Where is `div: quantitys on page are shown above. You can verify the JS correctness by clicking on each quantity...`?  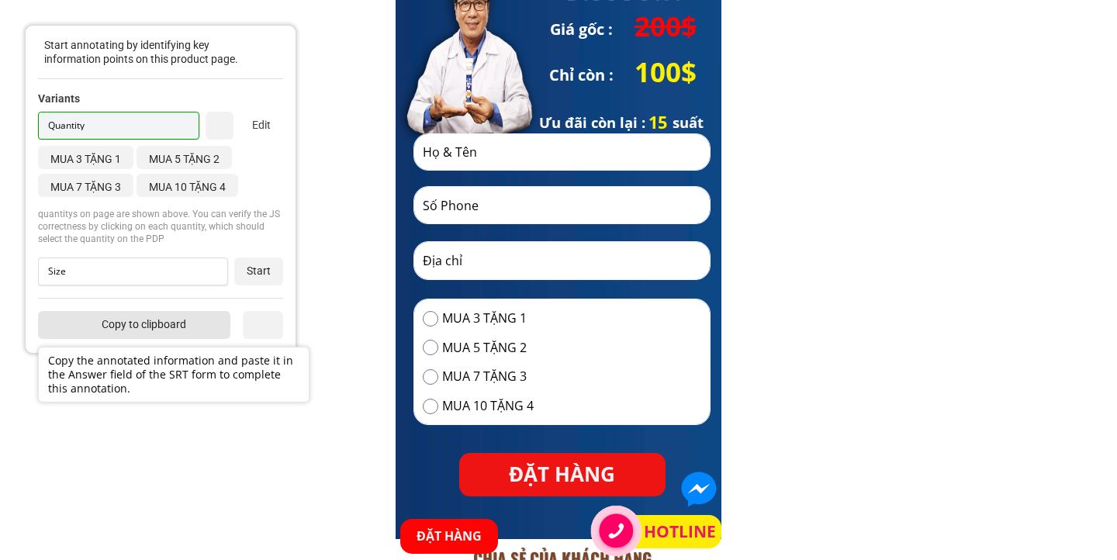 div: quantitys on page are shown above. You can verify the JS correctness by clicking on each quantity... is located at coordinates (161, 227).